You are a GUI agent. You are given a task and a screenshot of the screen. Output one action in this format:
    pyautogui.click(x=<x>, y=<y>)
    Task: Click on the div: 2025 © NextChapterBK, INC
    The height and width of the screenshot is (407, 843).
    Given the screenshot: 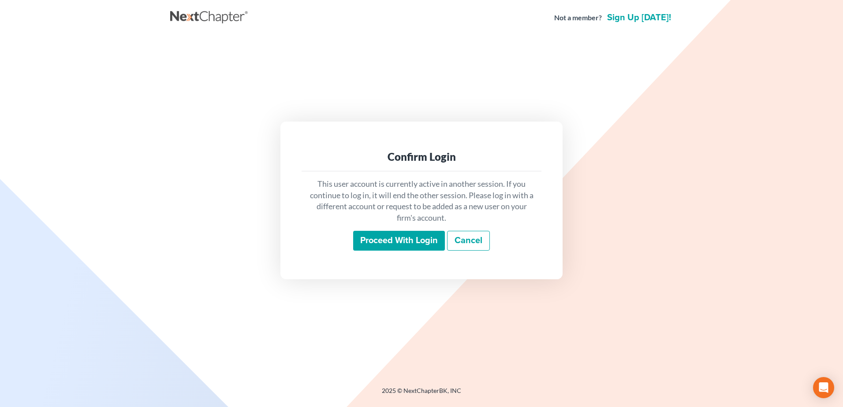 What is the action you would take?
    pyautogui.click(x=421, y=394)
    